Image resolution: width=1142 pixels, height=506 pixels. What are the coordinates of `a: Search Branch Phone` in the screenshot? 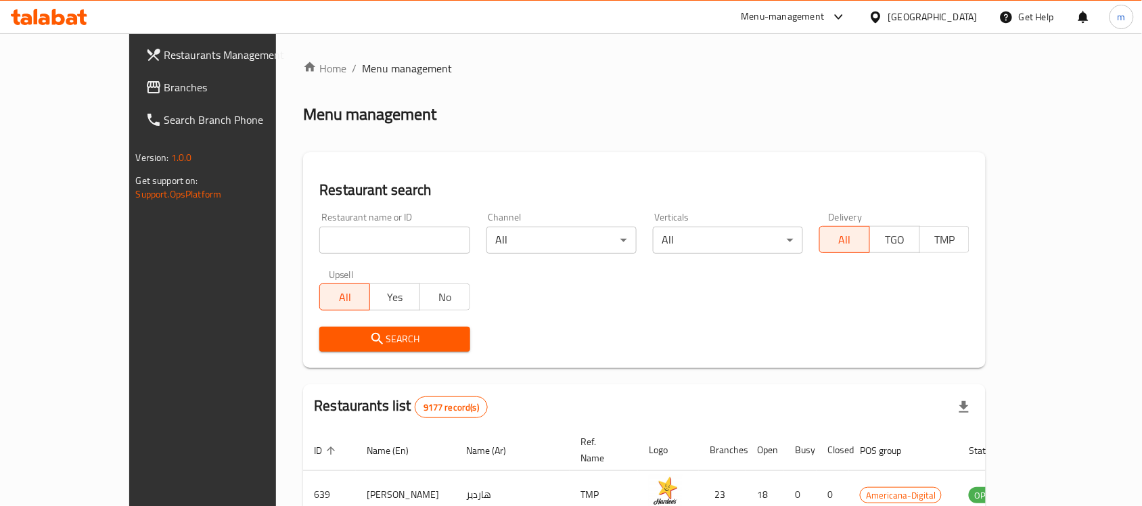 It's located at (227, 120).